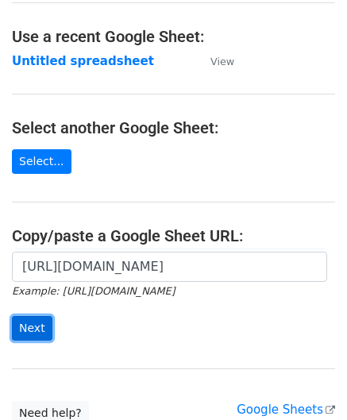 The image size is (347, 420). What do you see at coordinates (173, 236) in the screenshot?
I see `h4: Copy/paste a Google Sheet URL:` at bounding box center [173, 236].